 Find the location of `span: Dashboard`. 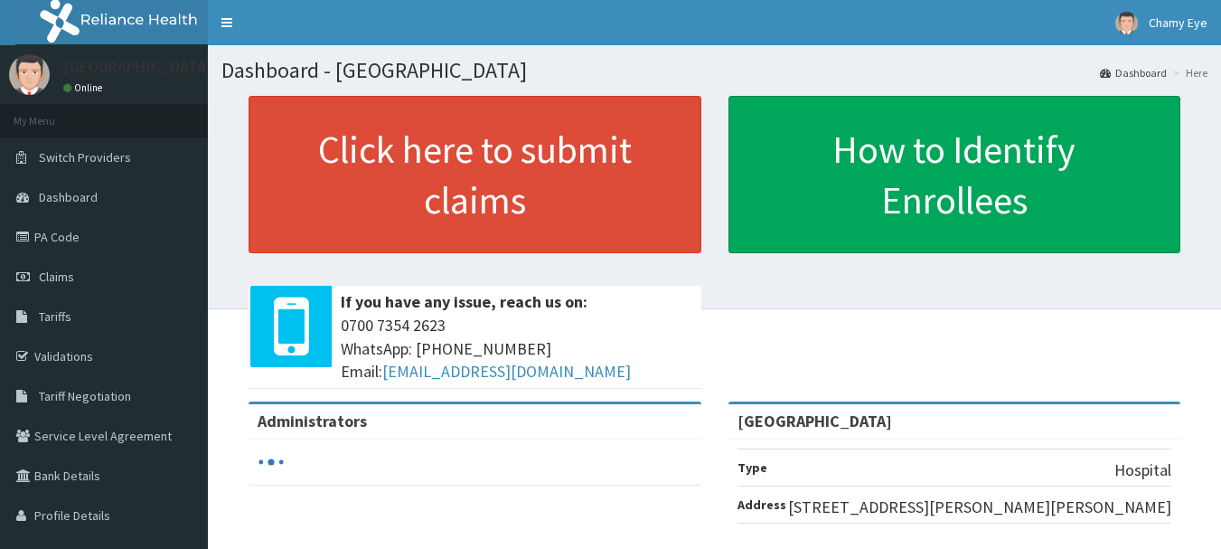

span: Dashboard is located at coordinates (68, 197).